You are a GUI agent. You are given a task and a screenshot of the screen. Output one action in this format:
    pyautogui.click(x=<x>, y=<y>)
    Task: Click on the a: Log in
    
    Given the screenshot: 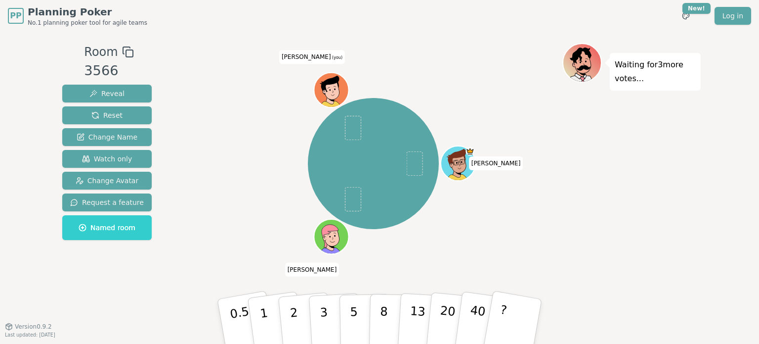 What is the action you would take?
    pyautogui.click(x=733, y=16)
    